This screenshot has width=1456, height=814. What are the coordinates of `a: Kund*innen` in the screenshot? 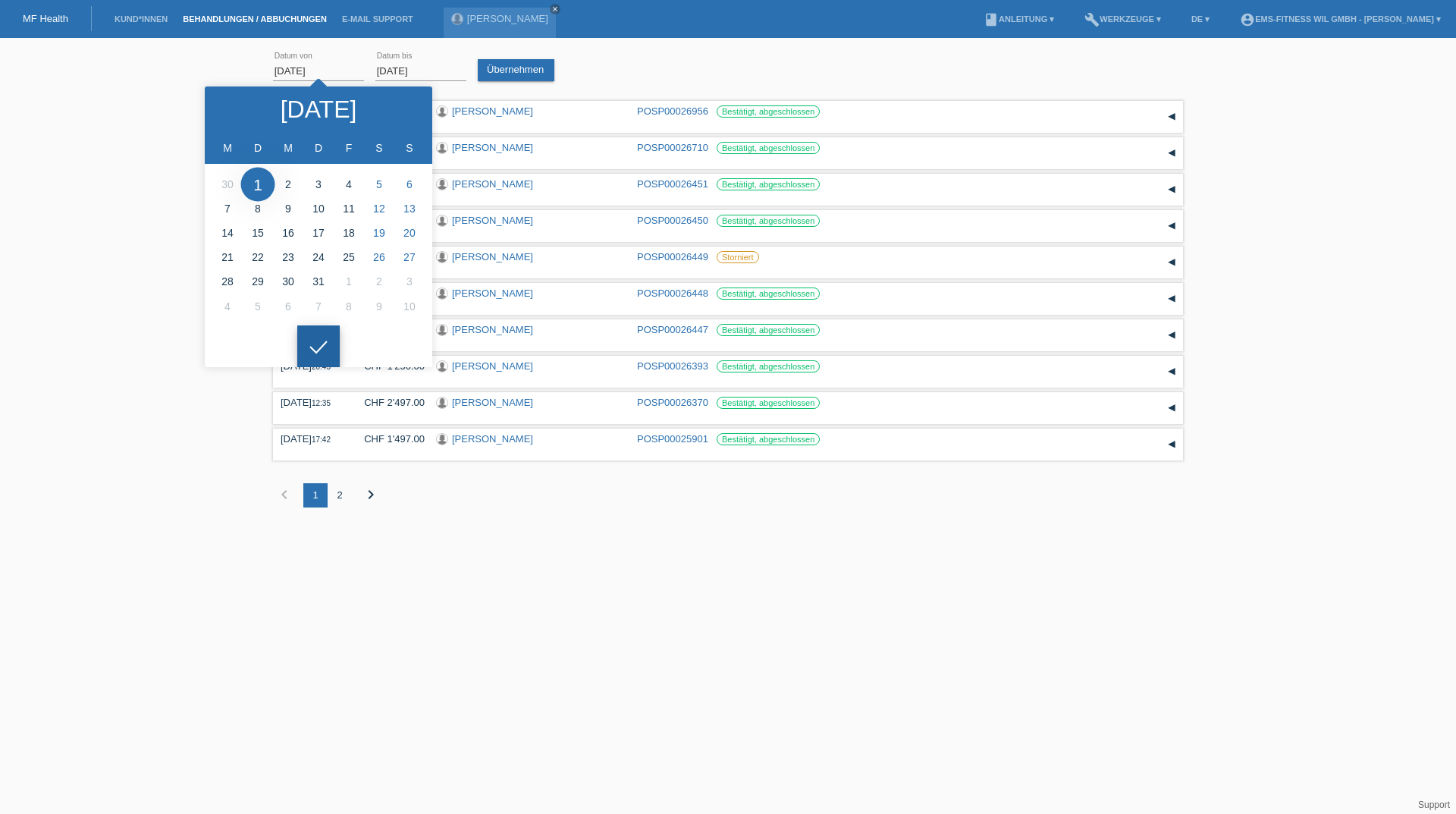 It's located at (141, 19).